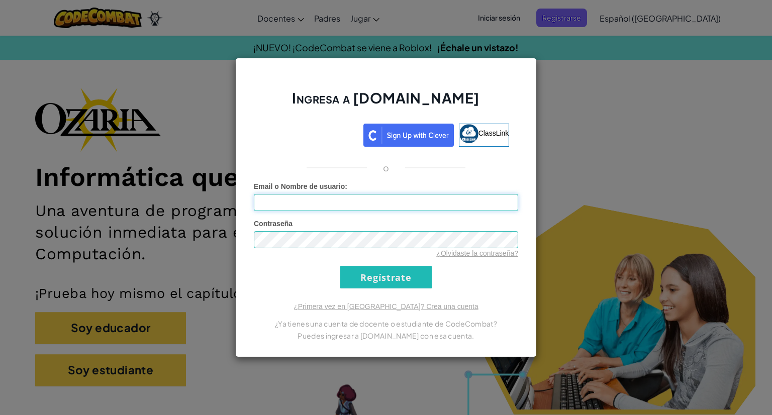  I want to click on img: classlink-logo-small.png, so click(469, 134).